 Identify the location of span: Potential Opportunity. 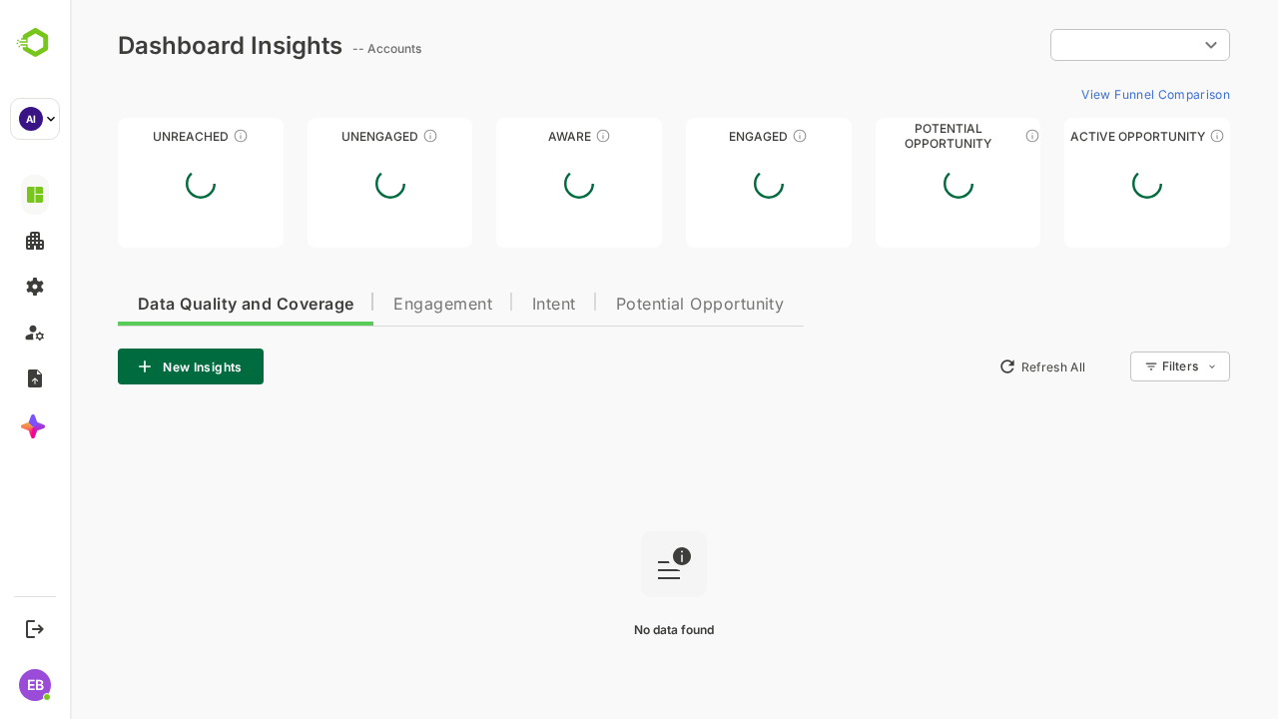
(630, 305).